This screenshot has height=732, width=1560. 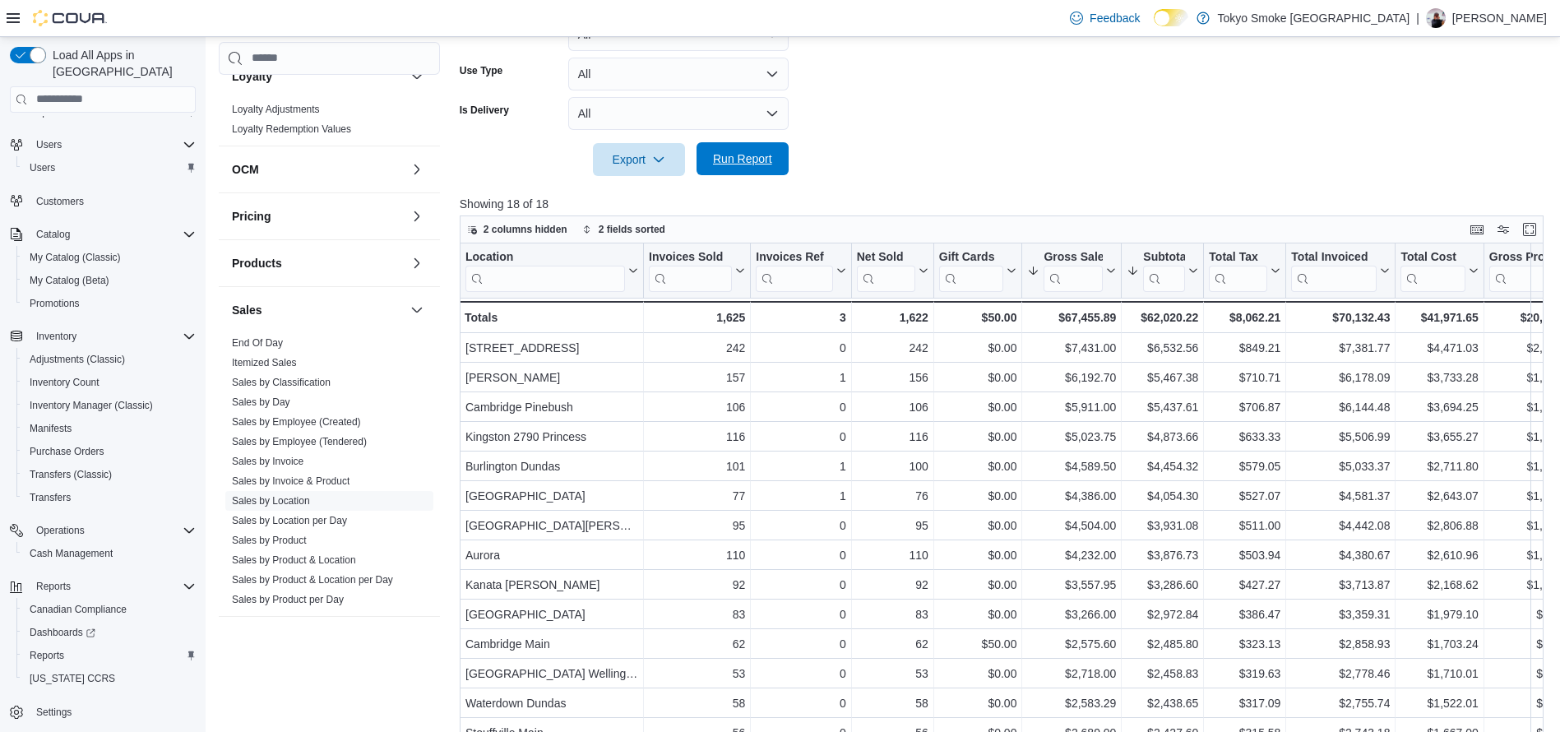 I want to click on button: Users, so click(x=49, y=145).